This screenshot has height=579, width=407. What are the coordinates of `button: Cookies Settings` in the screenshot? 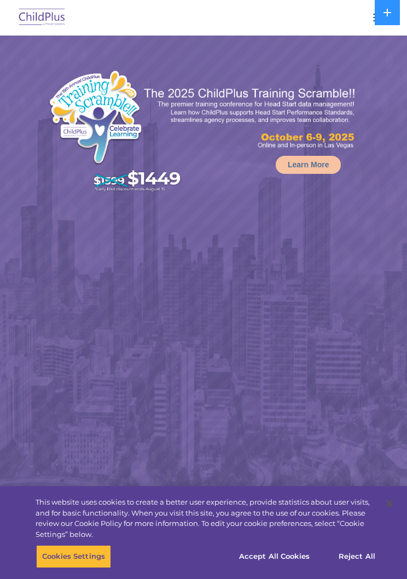 It's located at (73, 557).